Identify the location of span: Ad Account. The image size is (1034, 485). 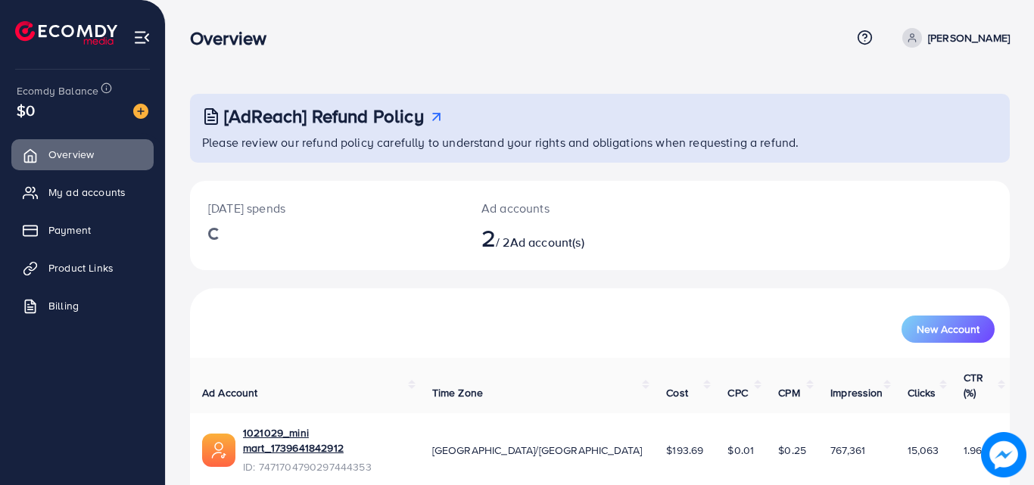
(230, 393).